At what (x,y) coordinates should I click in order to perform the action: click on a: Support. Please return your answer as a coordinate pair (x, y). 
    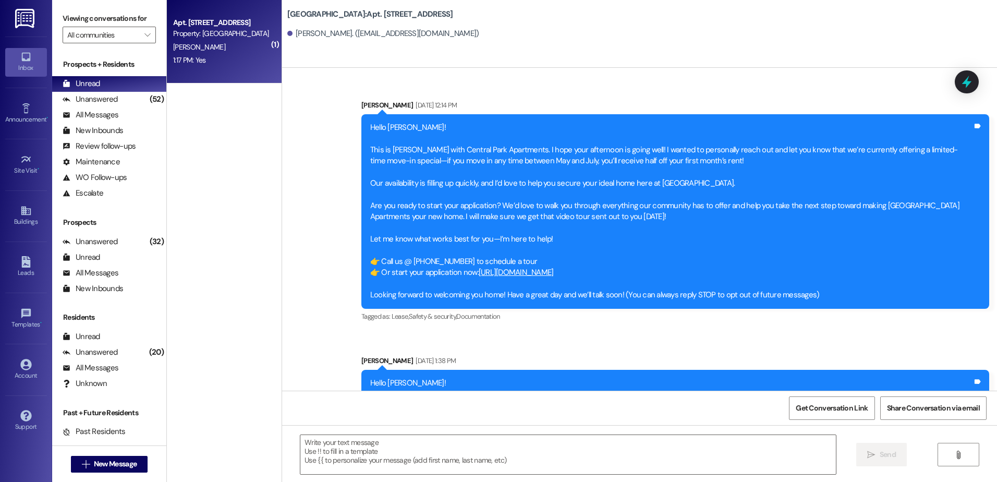
    Looking at the image, I should click on (26, 421).